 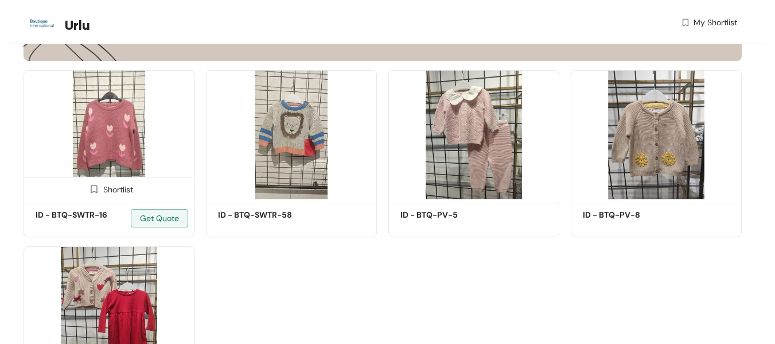 I want to click on span: Get Quote, so click(x=159, y=218).